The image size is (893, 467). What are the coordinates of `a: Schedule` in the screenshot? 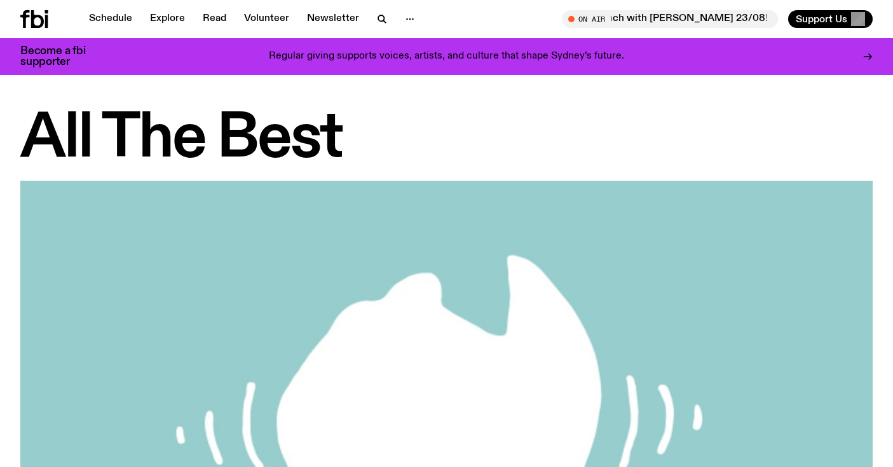 It's located at (111, 19).